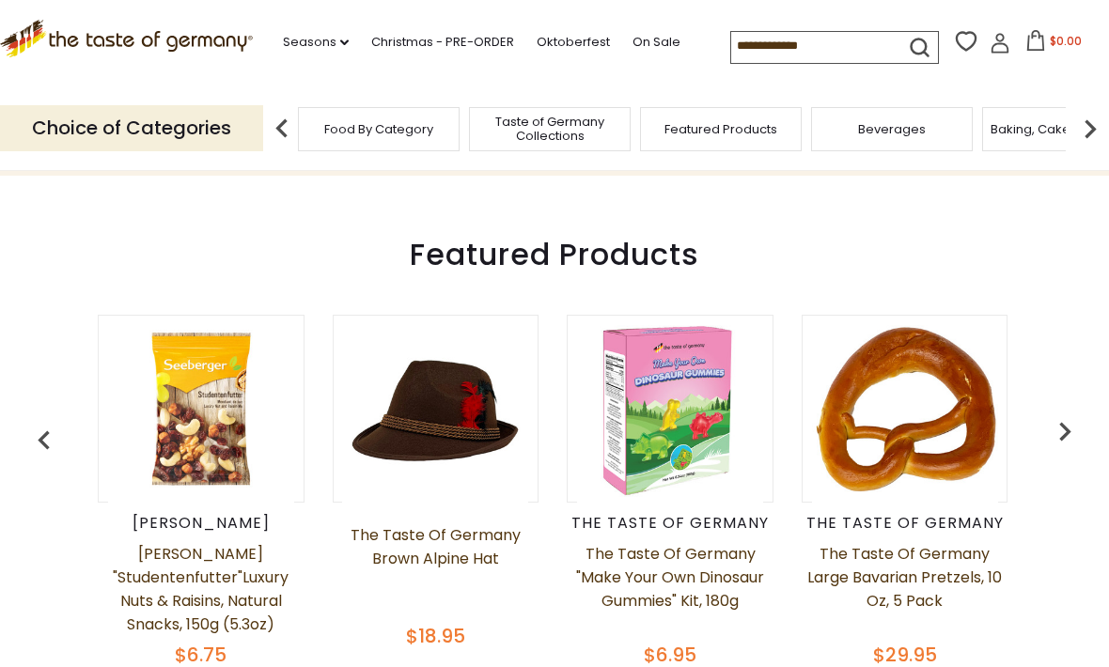  What do you see at coordinates (550, 129) in the screenshot?
I see `a: Taste of Germany Collections` at bounding box center [550, 129].